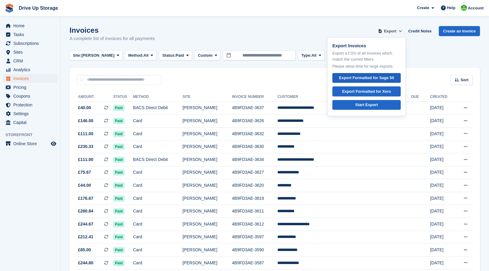  Describe the element at coordinates (136, 55) in the screenshot. I see `span: Method:` at that location.